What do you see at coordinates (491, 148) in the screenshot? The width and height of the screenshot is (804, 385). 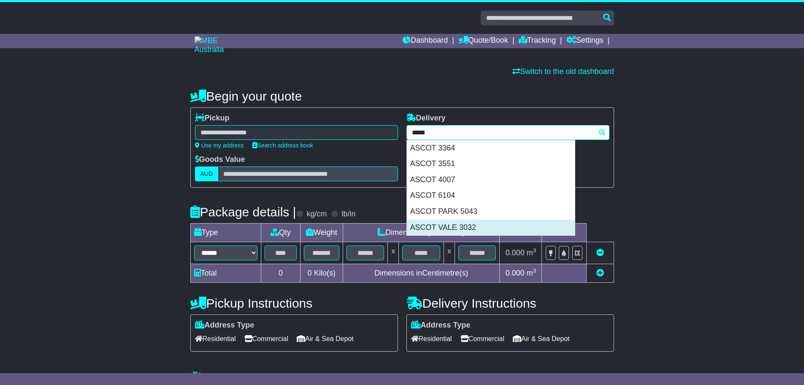 I see `div: ASCOT 3364` at bounding box center [491, 148].